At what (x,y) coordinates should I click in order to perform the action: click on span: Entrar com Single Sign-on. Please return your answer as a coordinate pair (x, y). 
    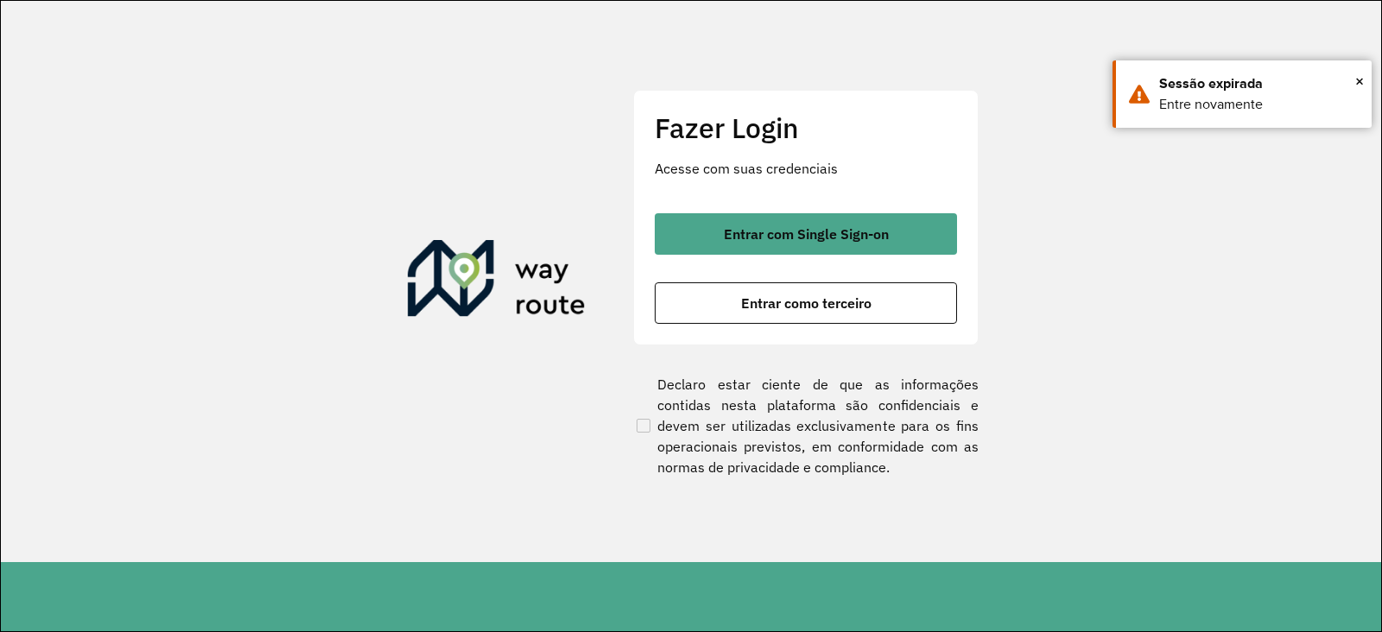
    Looking at the image, I should click on (806, 234).